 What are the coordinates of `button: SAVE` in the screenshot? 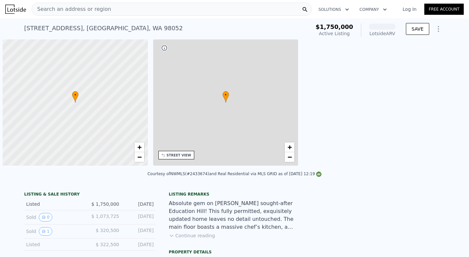 It's located at (417, 29).